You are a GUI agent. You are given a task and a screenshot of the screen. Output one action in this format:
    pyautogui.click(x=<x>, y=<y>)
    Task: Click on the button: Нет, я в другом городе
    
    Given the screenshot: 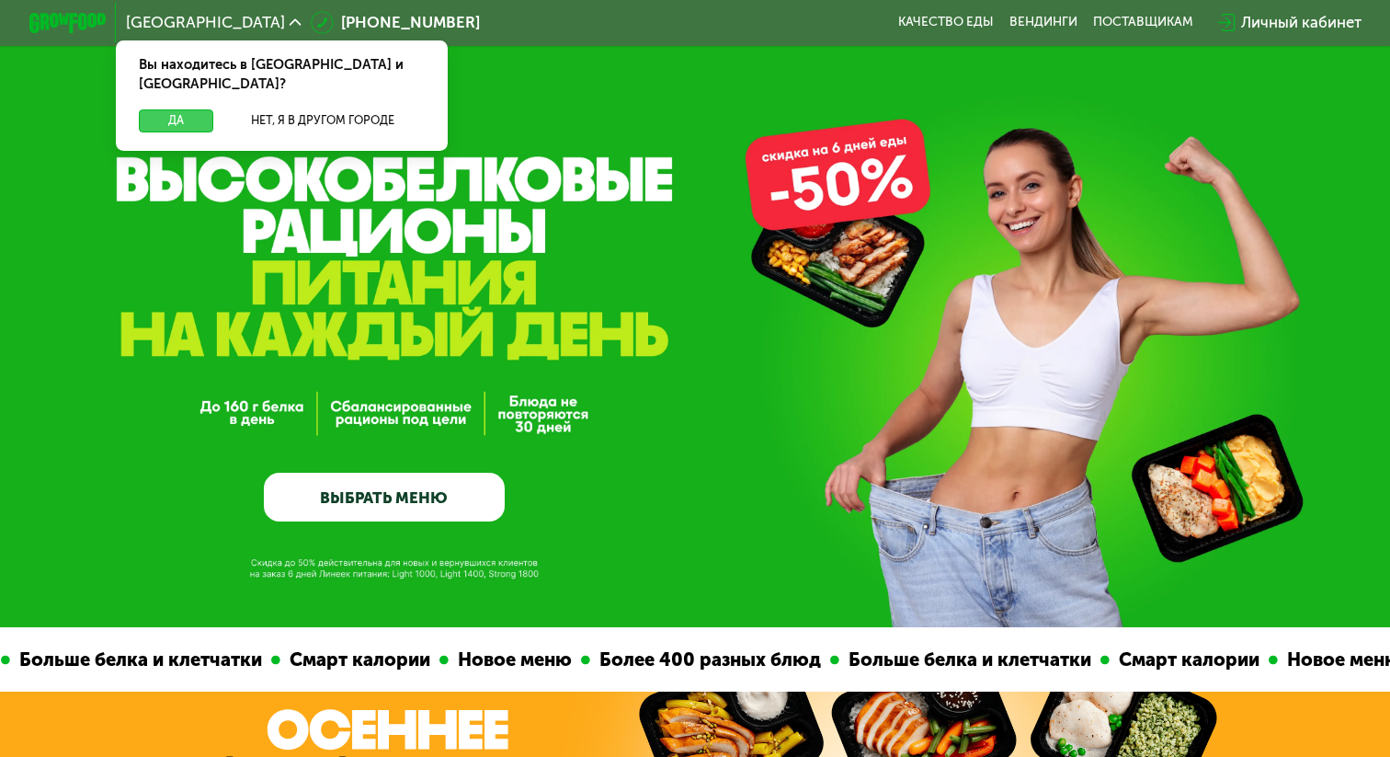 What is the action you would take?
    pyautogui.click(x=323, y=120)
    